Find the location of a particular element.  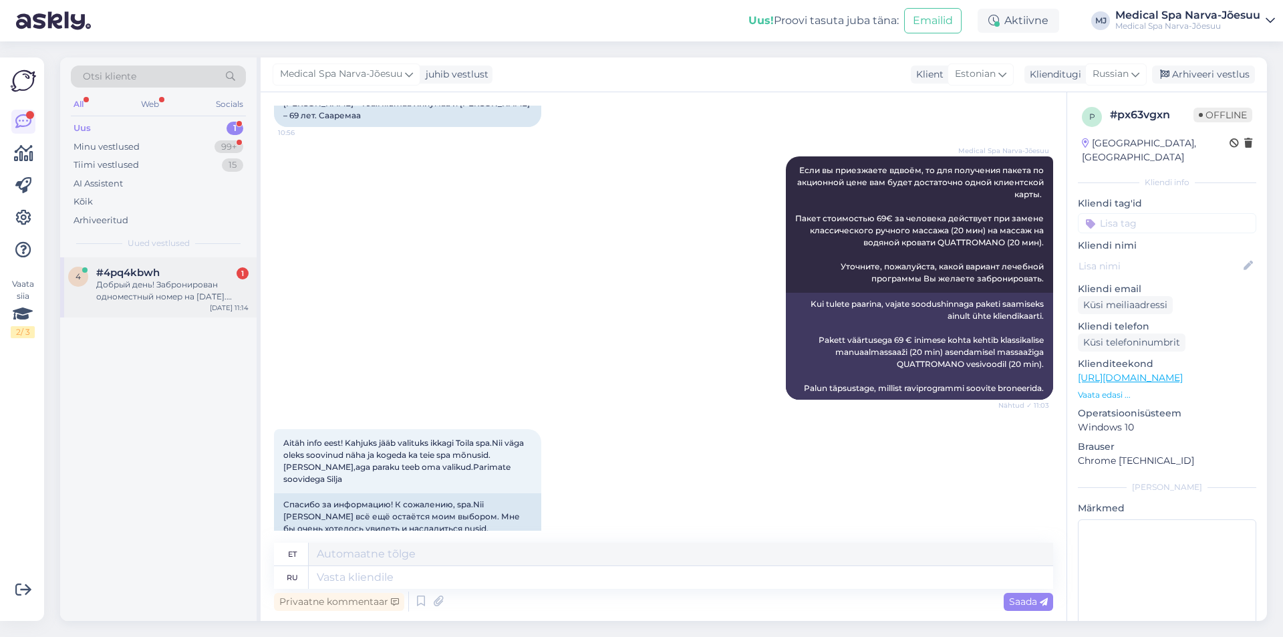

span: 4 is located at coordinates (78, 276).